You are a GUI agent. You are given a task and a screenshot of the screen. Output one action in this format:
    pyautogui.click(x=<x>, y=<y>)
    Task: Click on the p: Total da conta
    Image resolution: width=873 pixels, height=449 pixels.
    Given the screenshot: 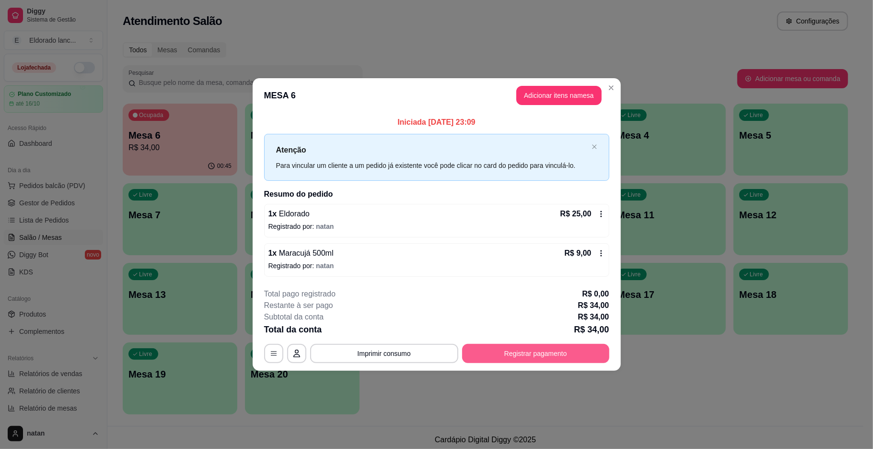 What is the action you would take?
    pyautogui.click(x=293, y=329)
    